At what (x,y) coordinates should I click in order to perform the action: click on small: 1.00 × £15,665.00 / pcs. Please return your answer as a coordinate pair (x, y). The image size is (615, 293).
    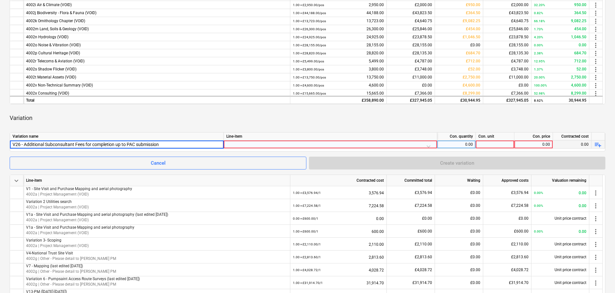
    Looking at the image, I should click on (309, 93).